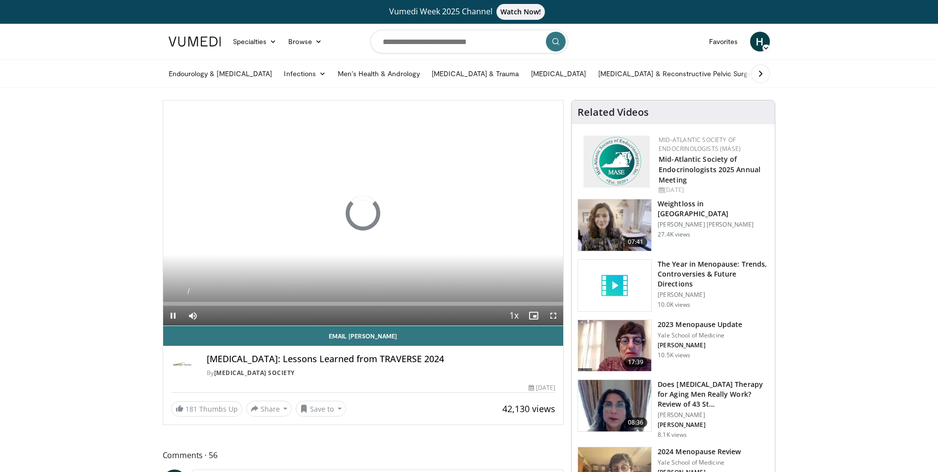 Image resolution: width=938 pixels, height=472 pixels. Describe the element at coordinates (674, 355) in the screenshot. I see `p: 10.5K views` at that location.